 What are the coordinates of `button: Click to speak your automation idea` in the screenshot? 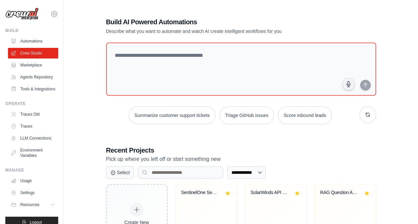 It's located at (349, 84).